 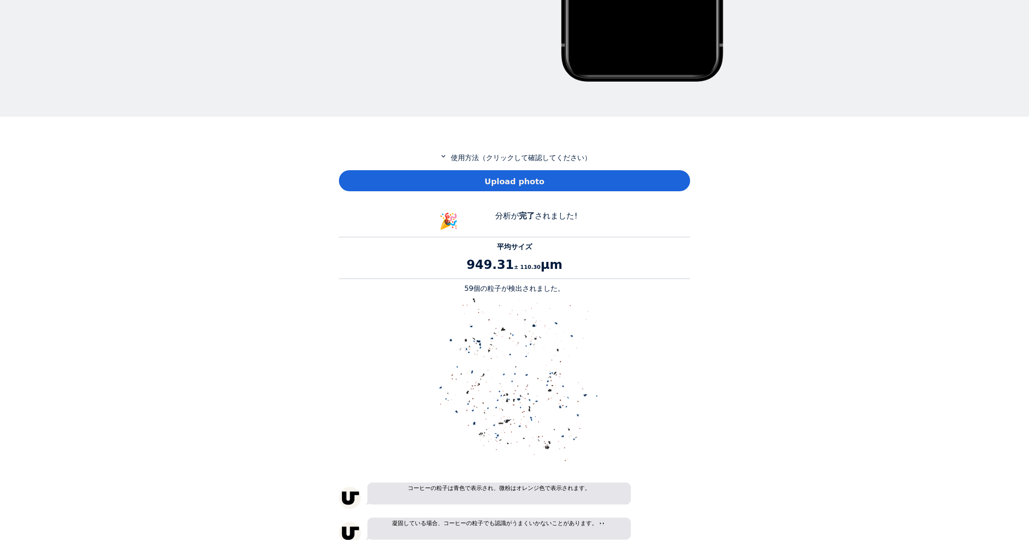 What do you see at coordinates (514, 289) in the screenshot?
I see `p: 59個の粒子が検出されました。` at bounding box center [514, 289].